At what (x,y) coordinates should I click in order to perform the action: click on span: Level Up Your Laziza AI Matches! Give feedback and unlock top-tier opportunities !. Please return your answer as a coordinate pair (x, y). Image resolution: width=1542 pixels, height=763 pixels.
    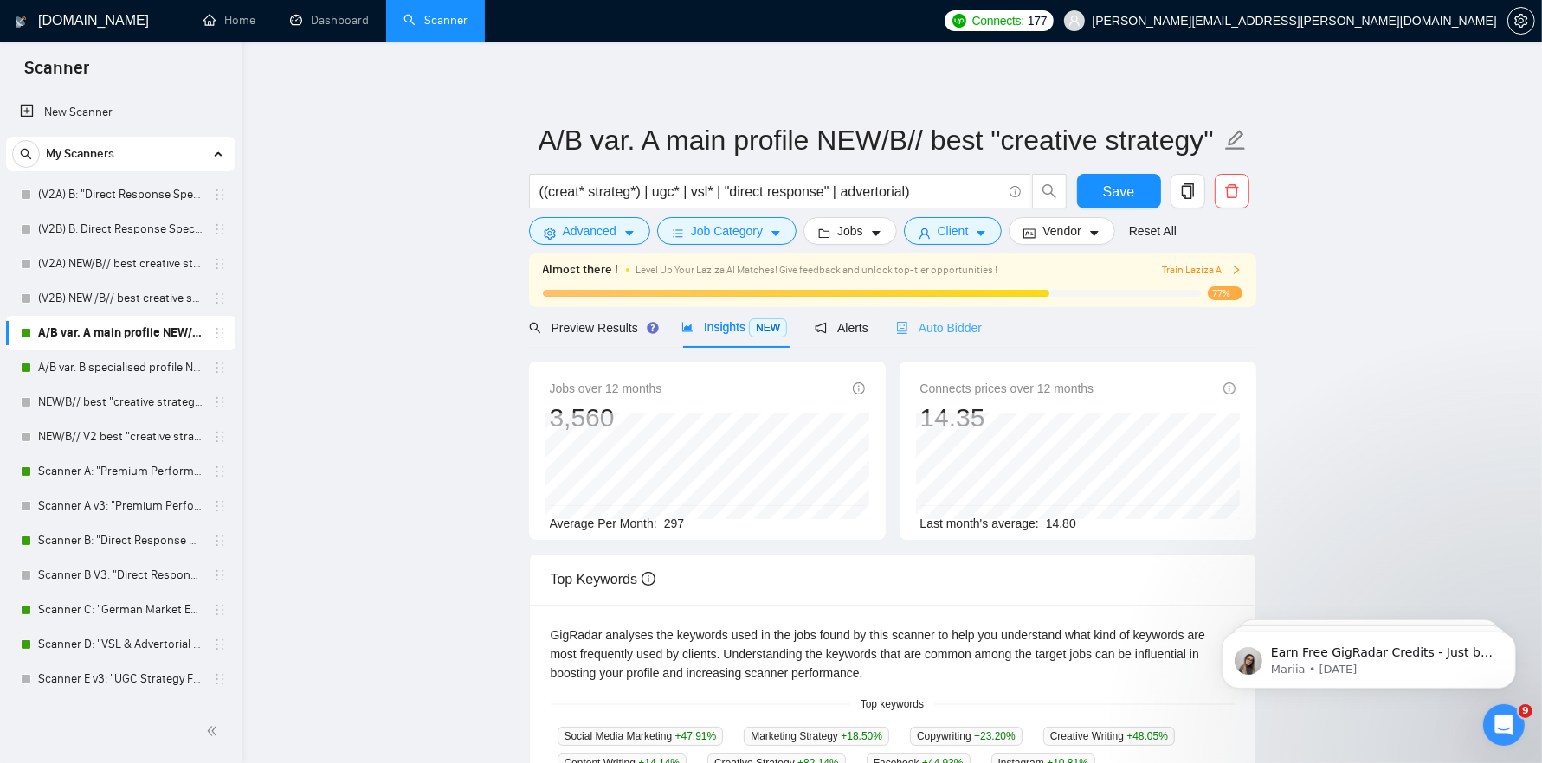
    Looking at the image, I should click on (817, 270).